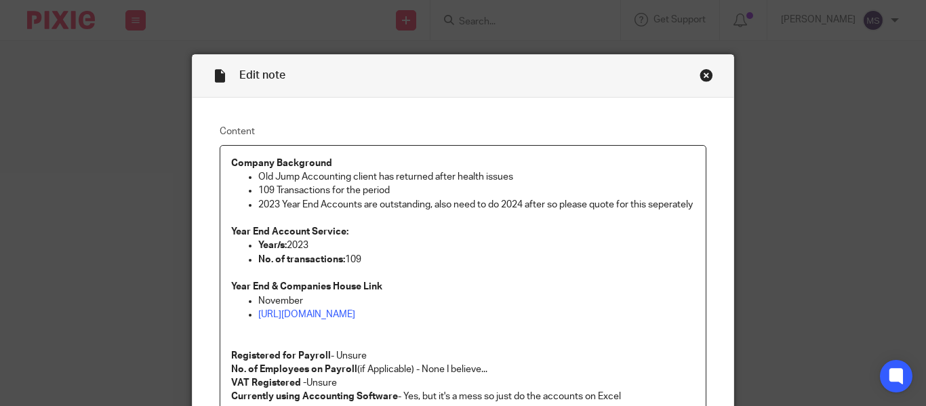  I want to click on p: - Unsure, so click(463, 356).